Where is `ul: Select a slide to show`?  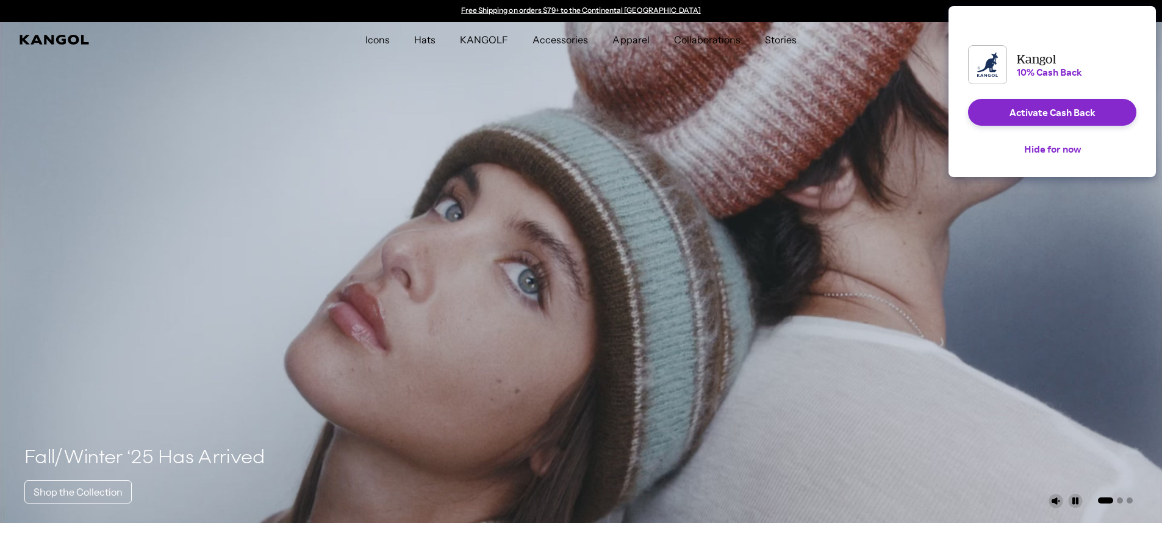 ul: Select a slide to show is located at coordinates (1115, 500).